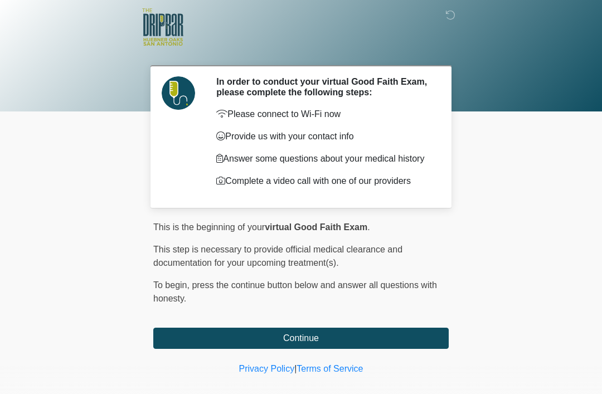 The width and height of the screenshot is (602, 394). What do you see at coordinates (301, 338) in the screenshot?
I see `button: Continue` at bounding box center [301, 338].